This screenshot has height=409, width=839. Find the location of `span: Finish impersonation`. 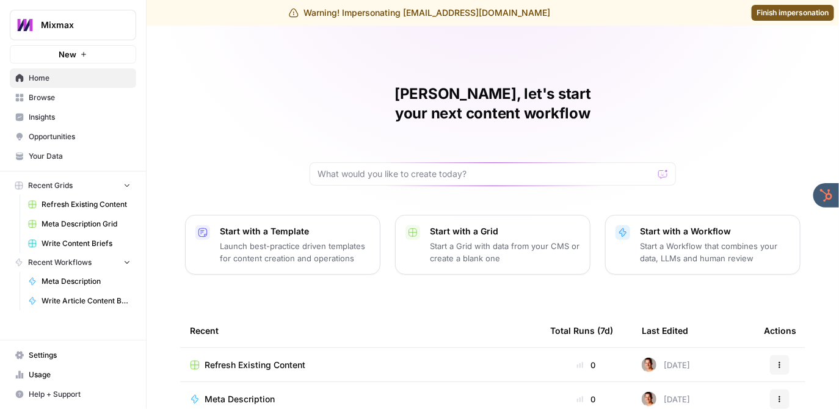

span: Finish impersonation is located at coordinates (792, 13).